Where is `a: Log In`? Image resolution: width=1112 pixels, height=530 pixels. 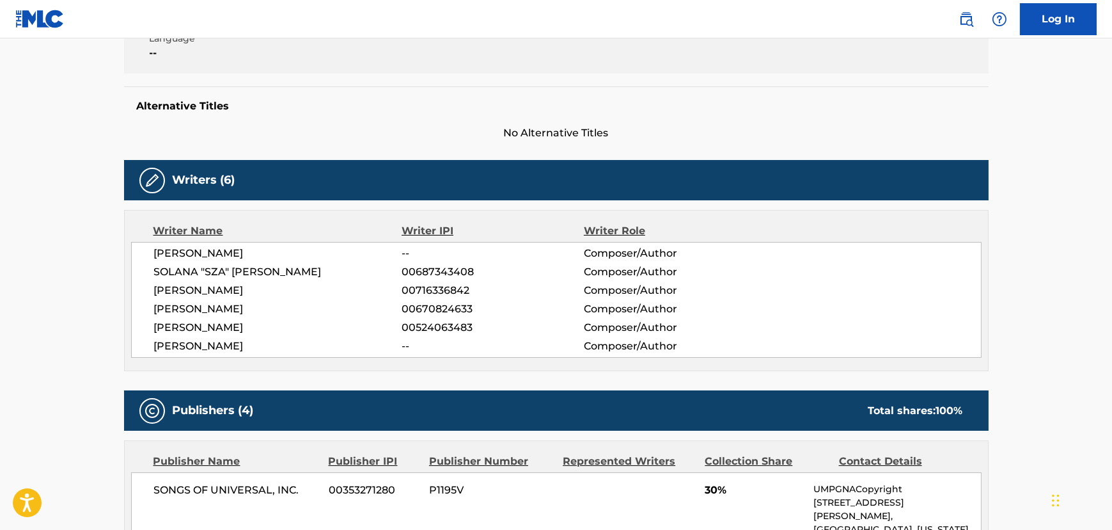
a: Log In is located at coordinates (1059, 19).